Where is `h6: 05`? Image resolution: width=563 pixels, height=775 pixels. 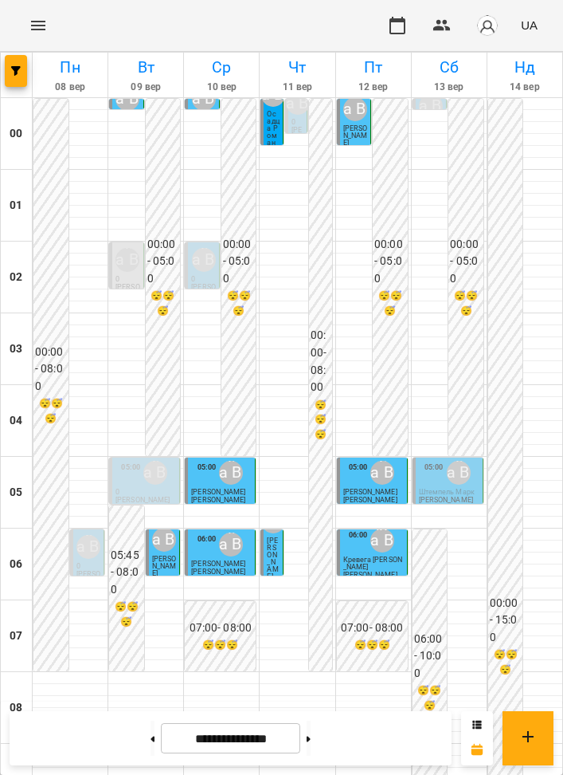 h6: 05 is located at coordinates (16, 493).